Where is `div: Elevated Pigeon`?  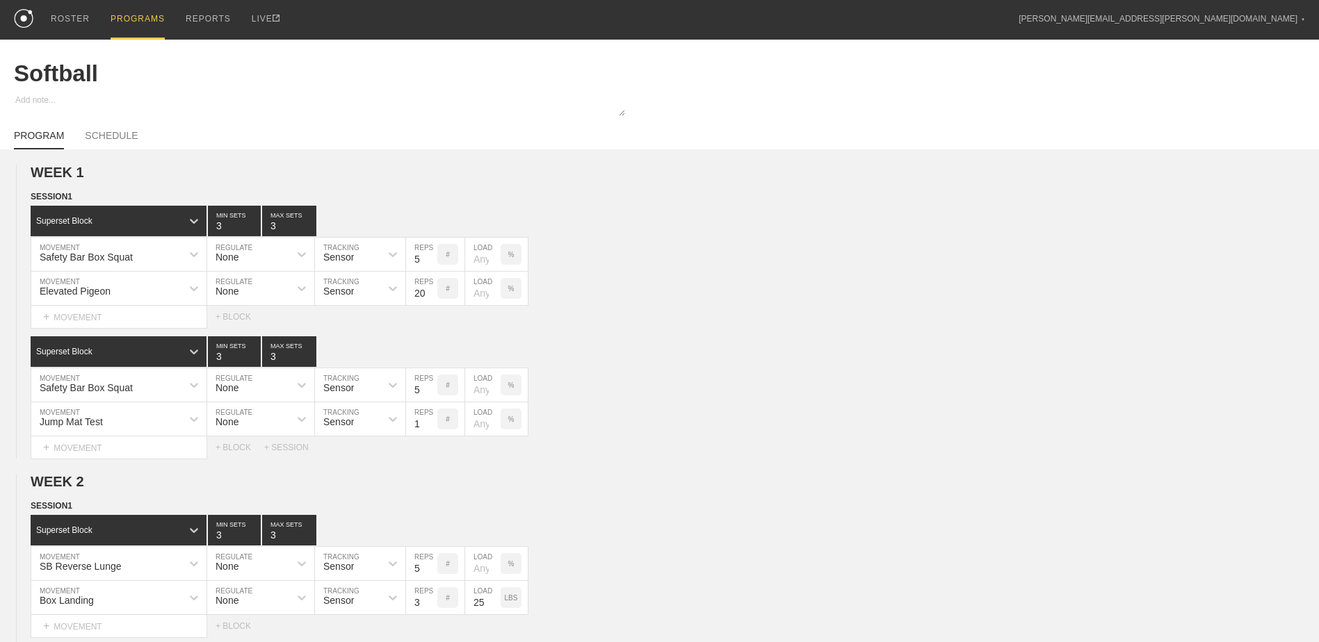 div: Elevated Pigeon is located at coordinates (75, 291).